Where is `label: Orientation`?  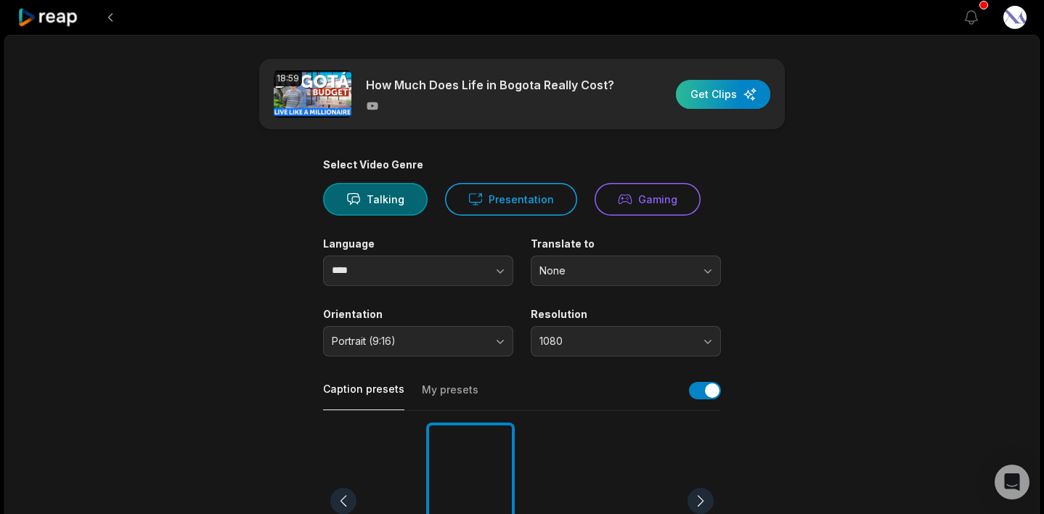
label: Orientation is located at coordinates (418, 314).